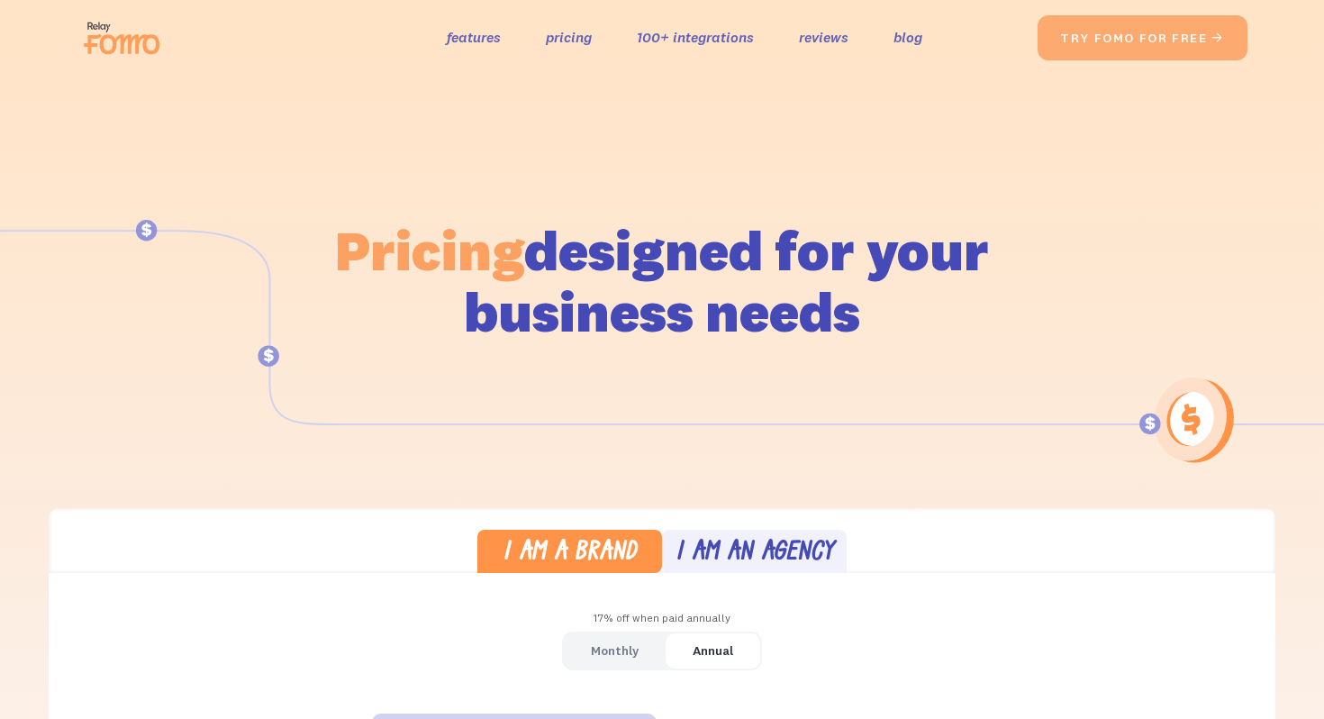 The width and height of the screenshot is (1324, 719). What do you see at coordinates (569, 553) in the screenshot?
I see `div: I am a brand` at bounding box center [569, 553].